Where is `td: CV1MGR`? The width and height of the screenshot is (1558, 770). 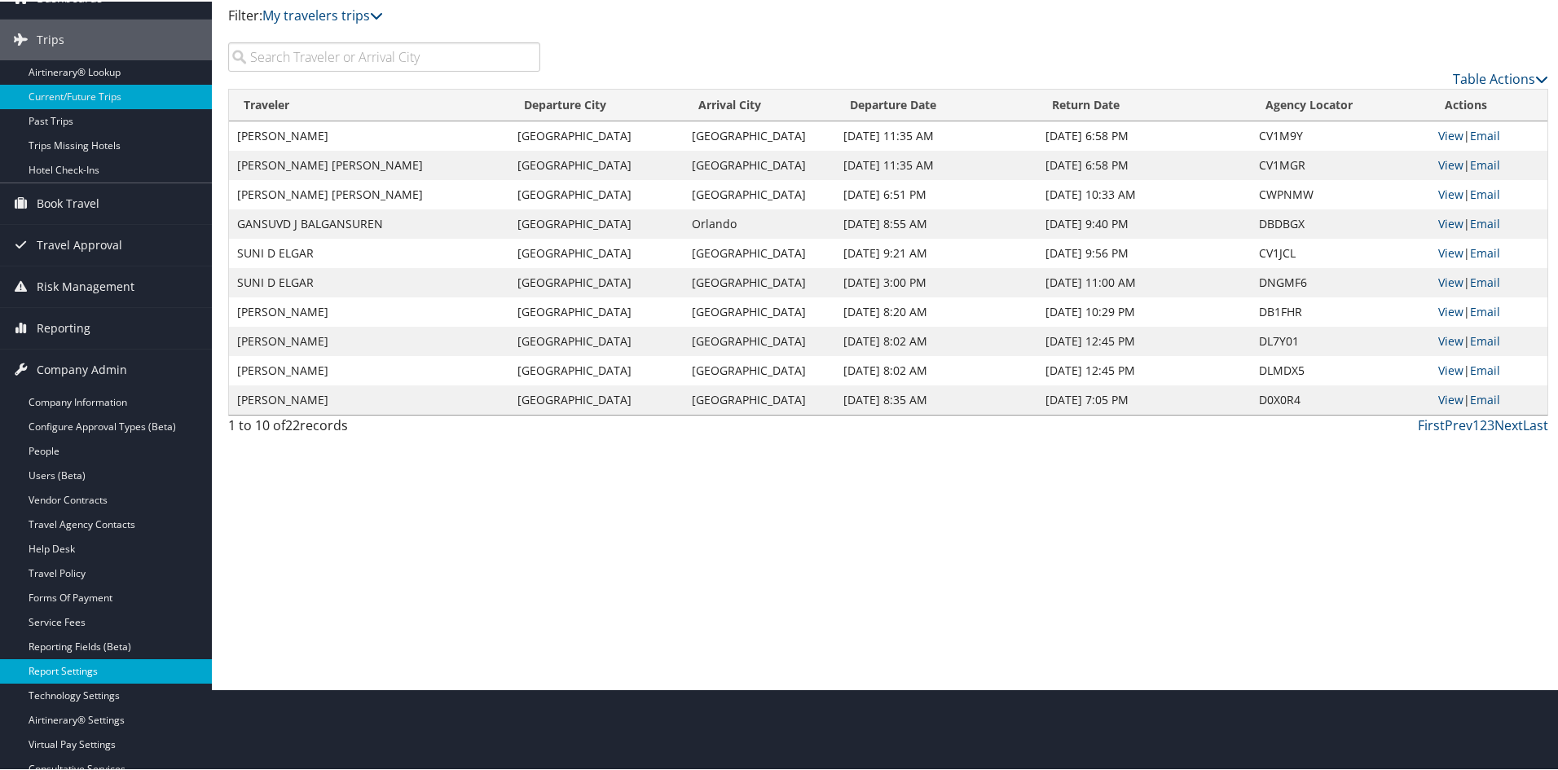
td: CV1MGR is located at coordinates (1341, 164).